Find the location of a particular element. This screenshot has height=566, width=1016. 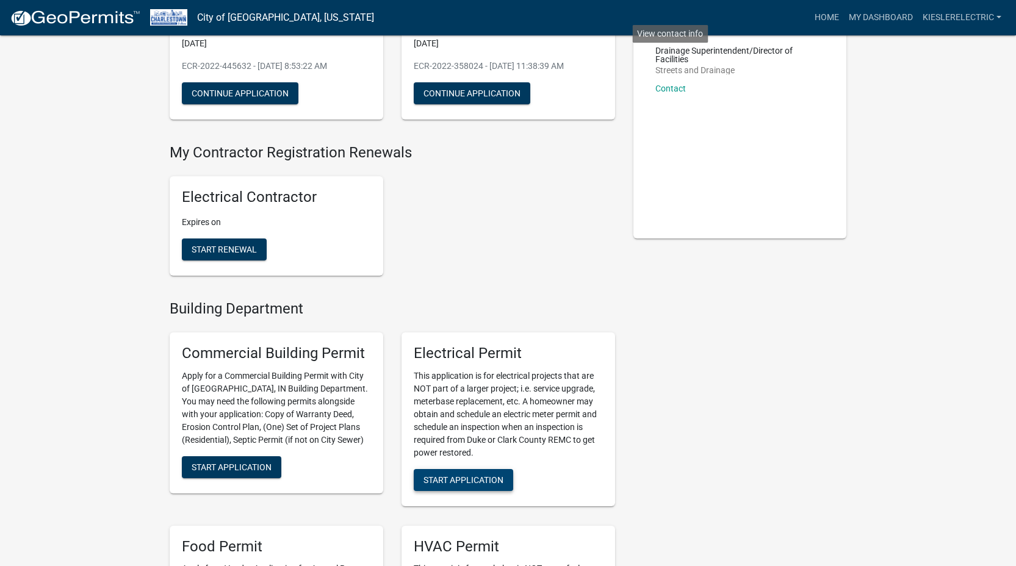

p: Streets and Drainage is located at coordinates (740, 70).